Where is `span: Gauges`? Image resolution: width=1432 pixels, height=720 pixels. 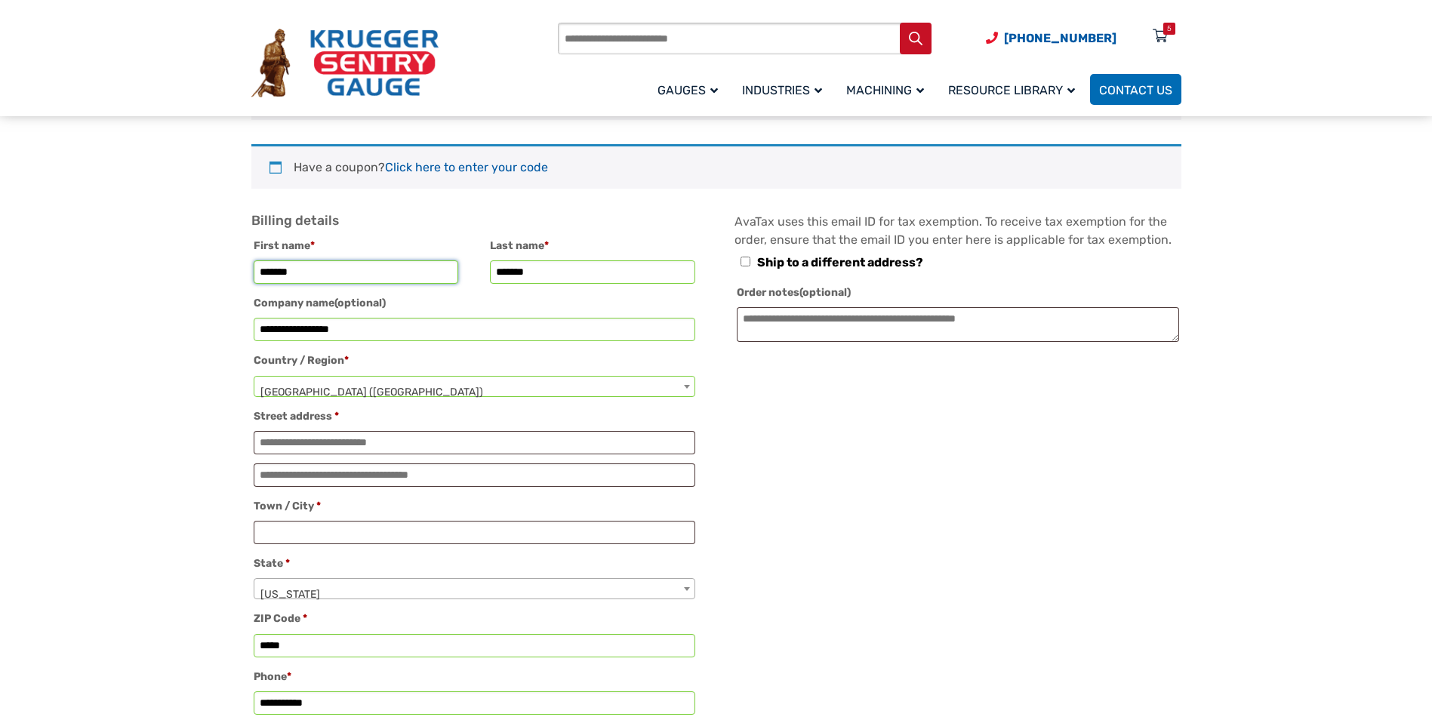
span: Gauges is located at coordinates (688, 90).